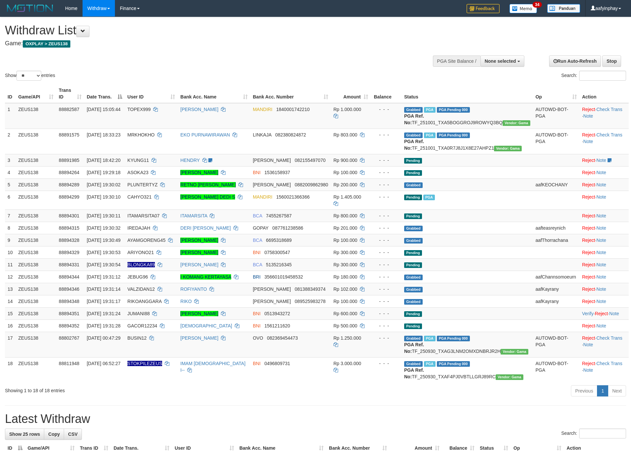 Image resolution: width=631 pixels, height=452 pixels. What do you see at coordinates (141, 252) in the screenshot?
I see `span: ARIYONO21` at bounding box center [141, 252].